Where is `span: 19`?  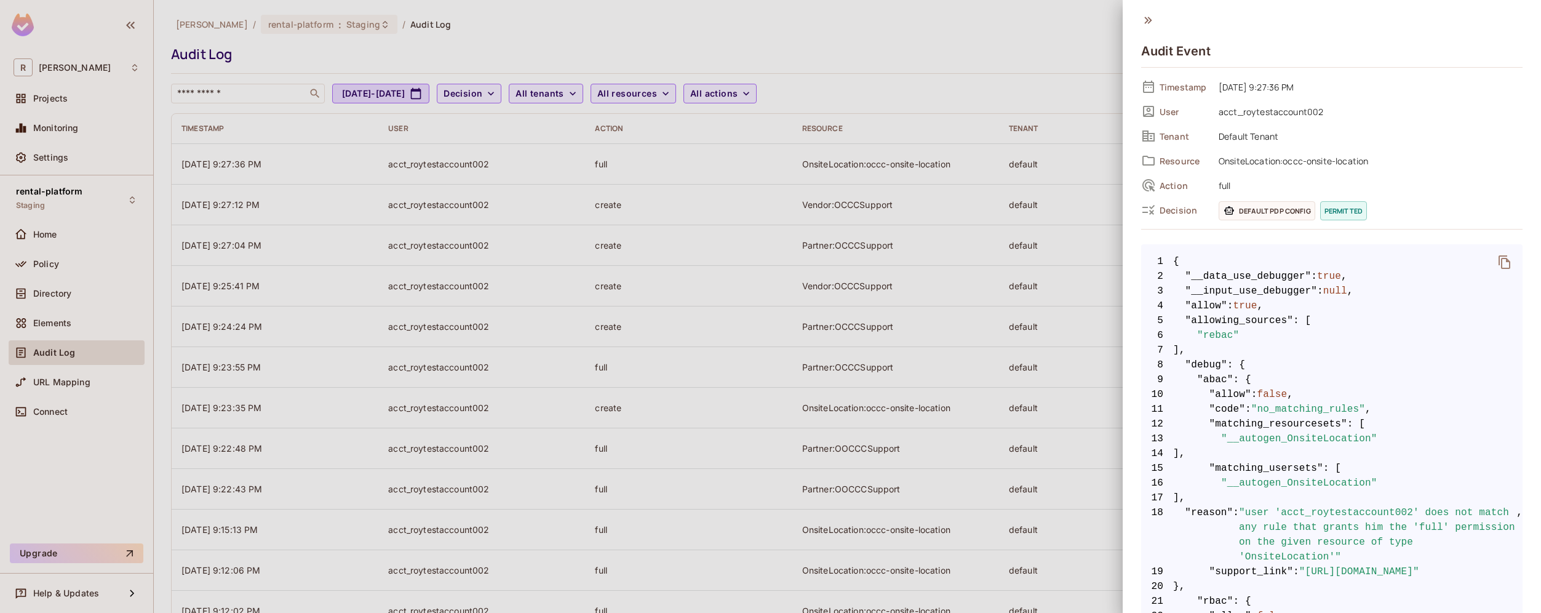 span: 19 is located at coordinates (1157, 572).